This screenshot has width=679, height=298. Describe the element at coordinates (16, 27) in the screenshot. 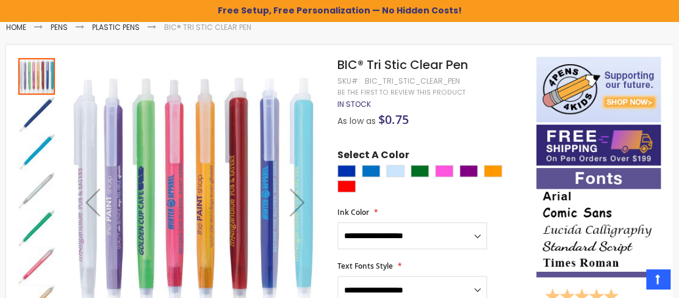

I see `a: Home` at that location.